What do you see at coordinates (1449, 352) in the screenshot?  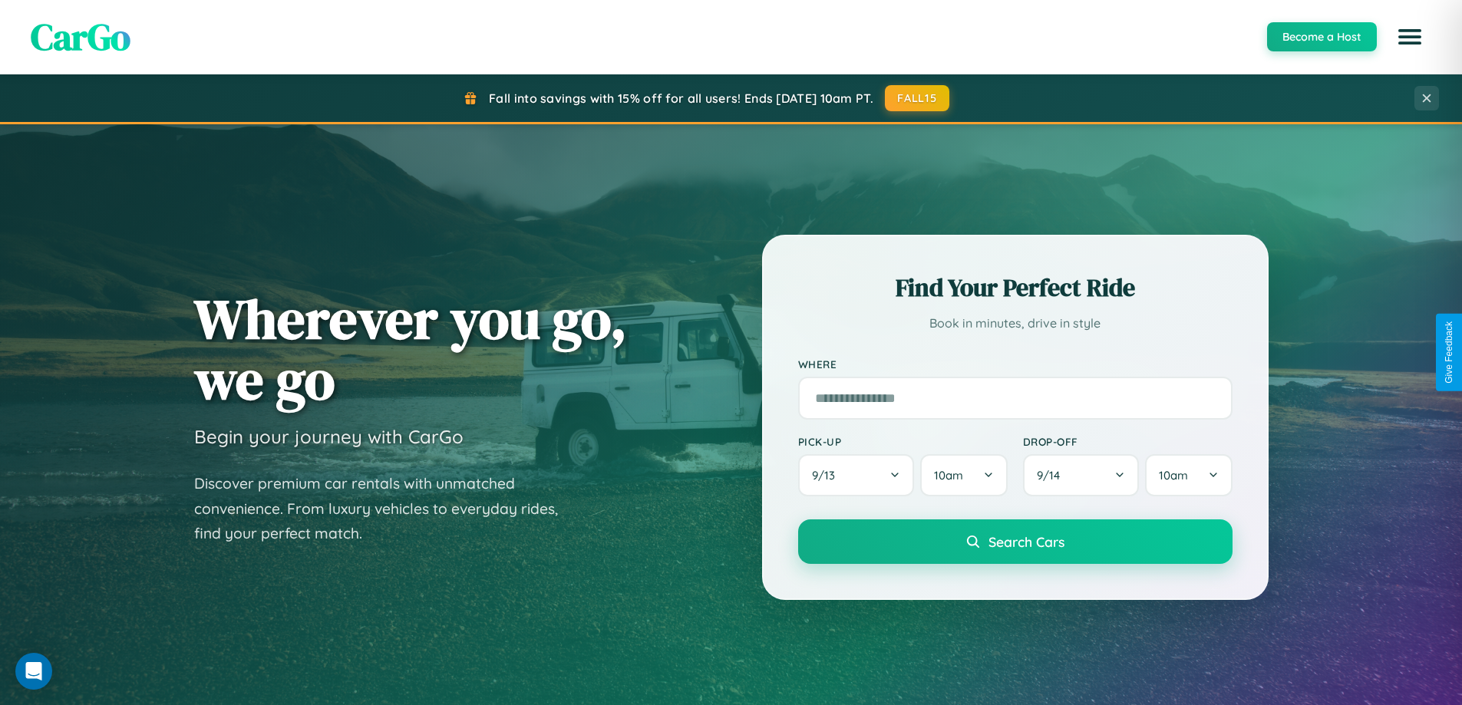 I see `div: Give Feedback` at bounding box center [1449, 352].